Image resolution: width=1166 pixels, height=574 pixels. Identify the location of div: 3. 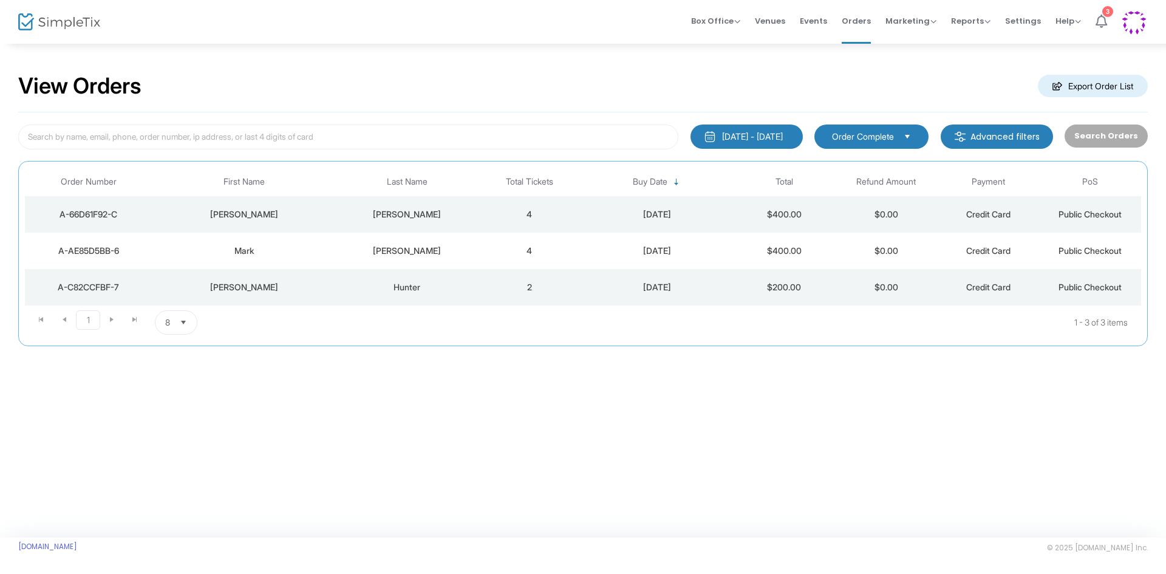
(1108, 10).